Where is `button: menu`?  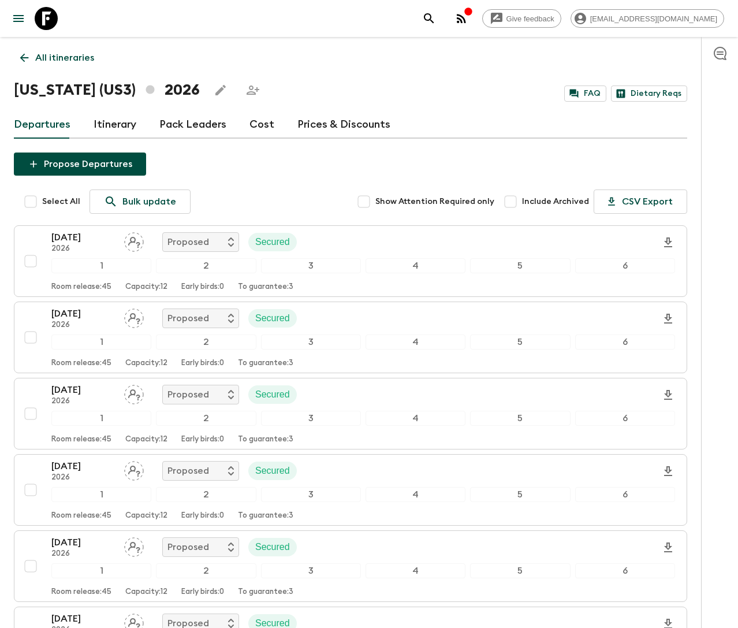
button: menu is located at coordinates (18, 18).